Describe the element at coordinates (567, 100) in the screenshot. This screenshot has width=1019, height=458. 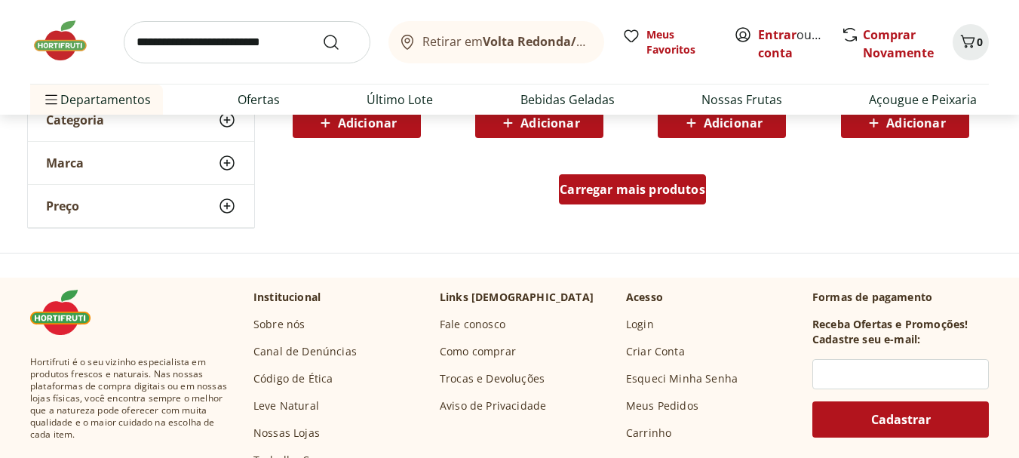
I see `a: Bebidas Geladas` at that location.